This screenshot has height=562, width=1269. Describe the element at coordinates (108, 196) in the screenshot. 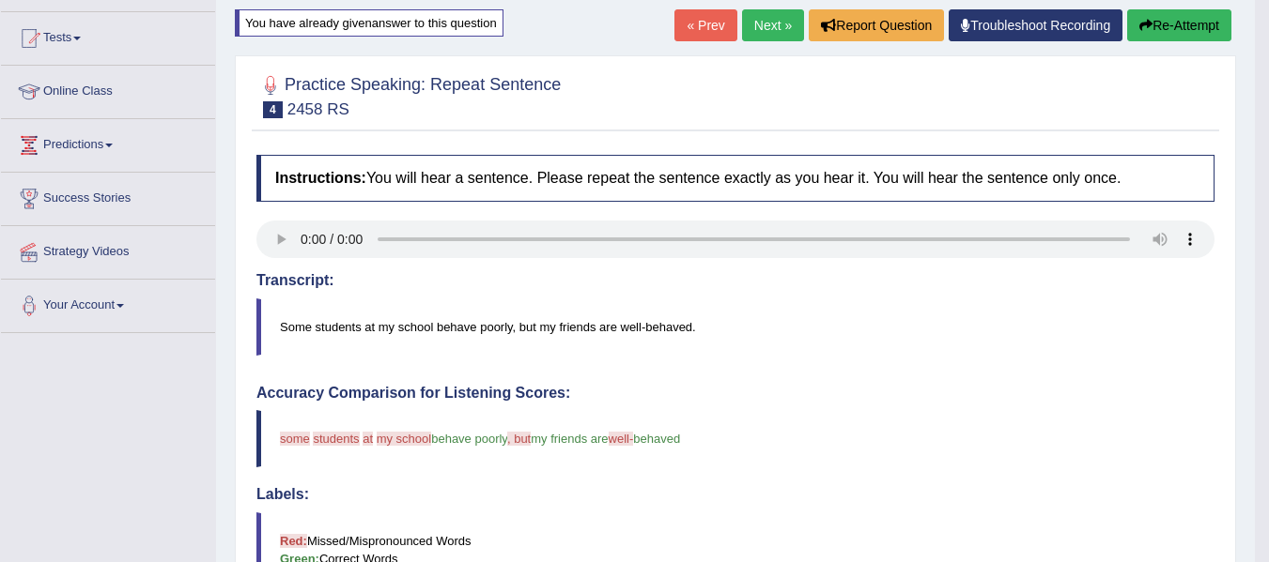

I see `a: Success Stories` at that location.